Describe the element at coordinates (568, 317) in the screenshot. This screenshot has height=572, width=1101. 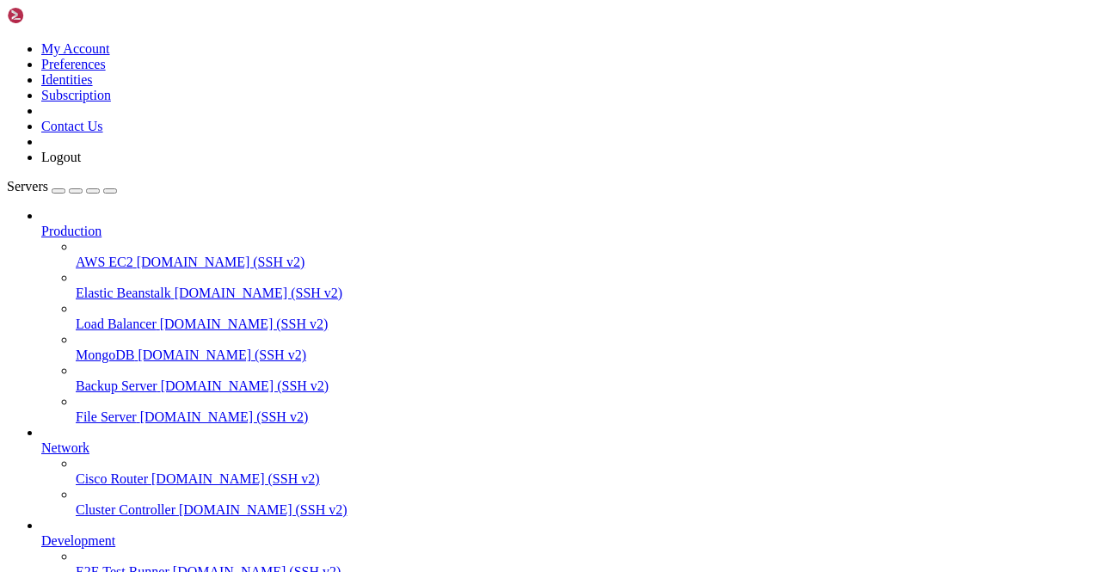
I see `li: Production` at that location.